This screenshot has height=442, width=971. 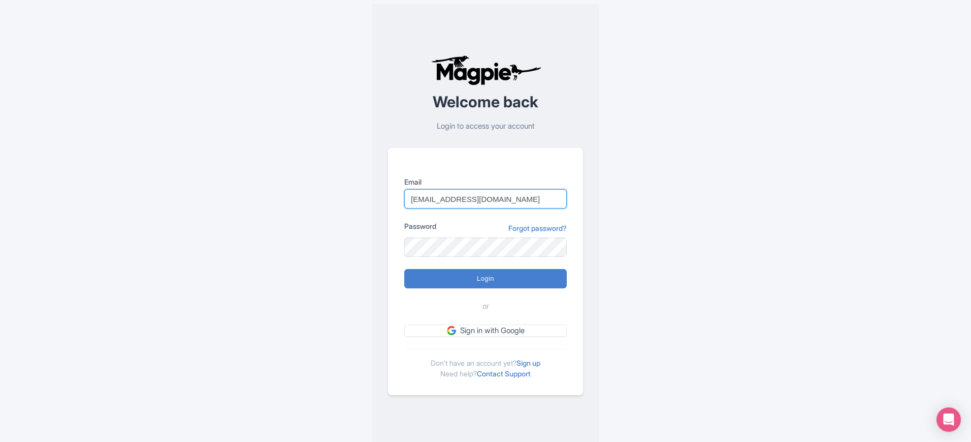 What do you see at coordinates (486, 181) in the screenshot?
I see `label: Email` at bounding box center [486, 181].